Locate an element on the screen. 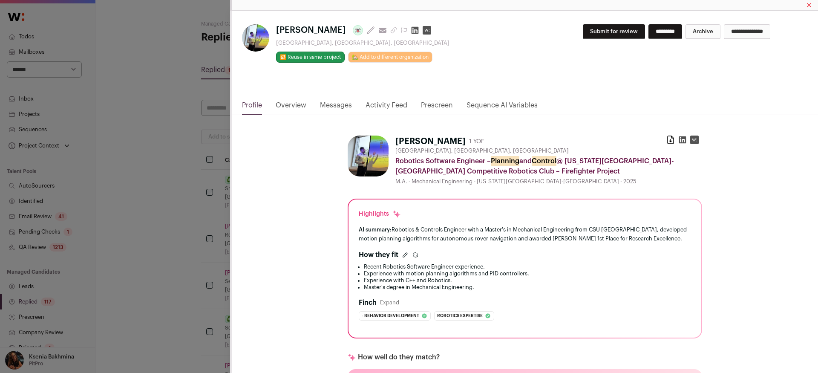 The image size is (818, 373). li: Master's degree in Mechanical Engineering. is located at coordinates (528, 287).